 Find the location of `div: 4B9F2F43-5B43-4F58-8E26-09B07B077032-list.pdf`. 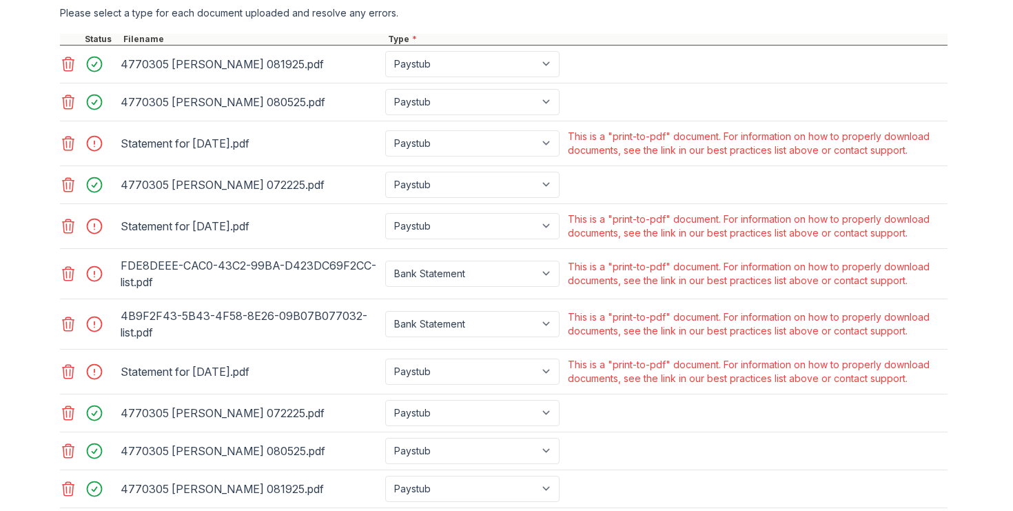

div: 4B9F2F43-5B43-4F58-8E26-09B07B077032-list.pdf is located at coordinates (250, 324).